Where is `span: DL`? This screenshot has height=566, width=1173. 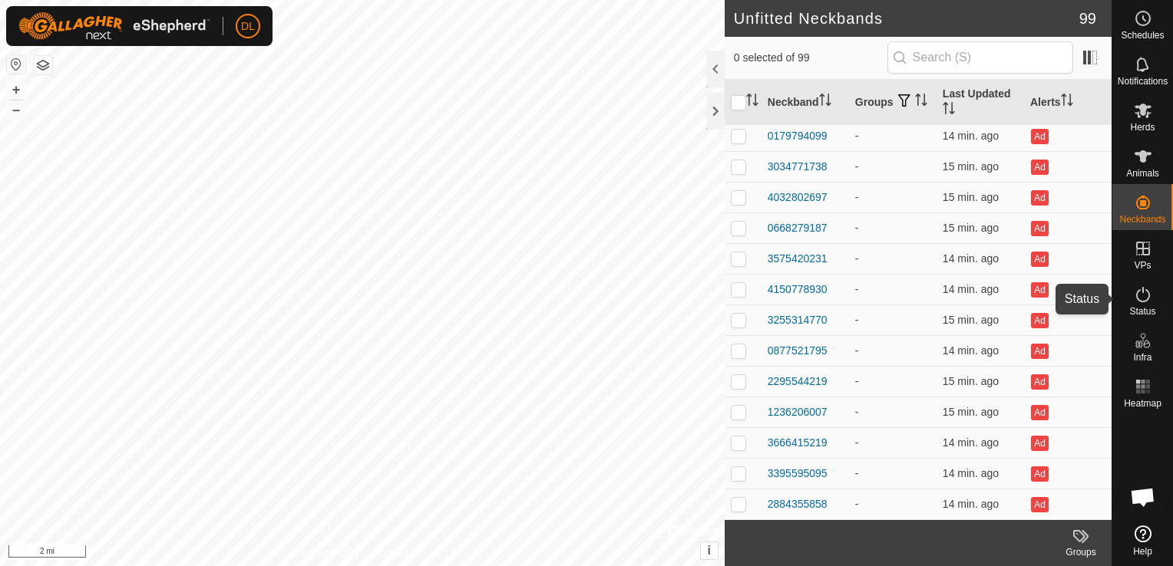 span: DL is located at coordinates (248, 26).